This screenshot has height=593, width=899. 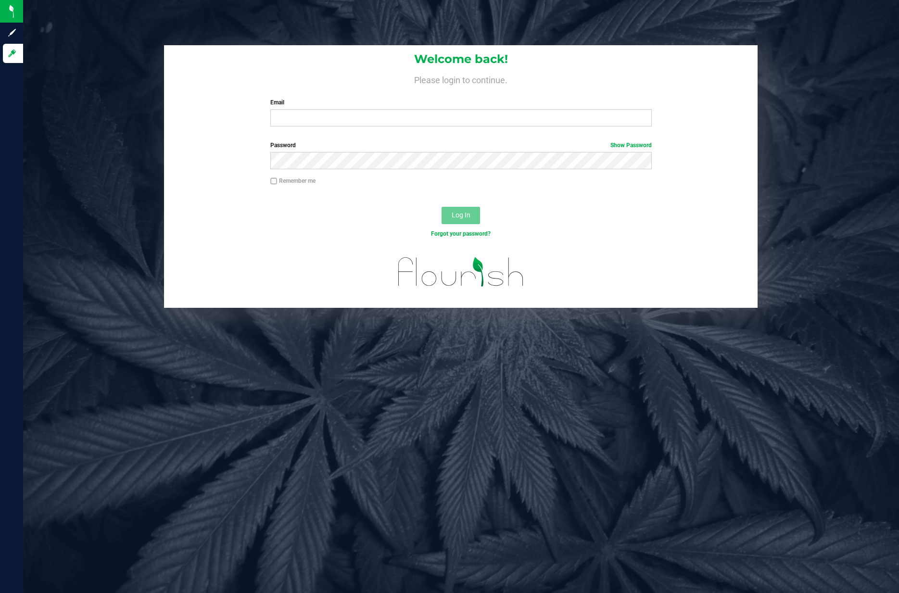 What do you see at coordinates (461, 272) in the screenshot?
I see `img: flourish_logo.svg` at bounding box center [461, 272].